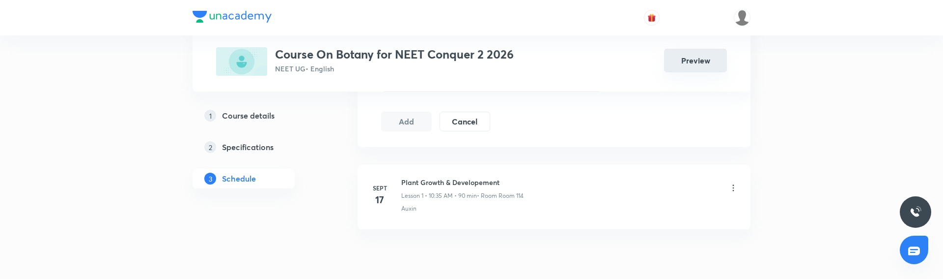  I want to click on img: 9E28B6D9-FFF5-4234-A4D7-FFD52DCF42D1_plus.png, so click(242, 61).